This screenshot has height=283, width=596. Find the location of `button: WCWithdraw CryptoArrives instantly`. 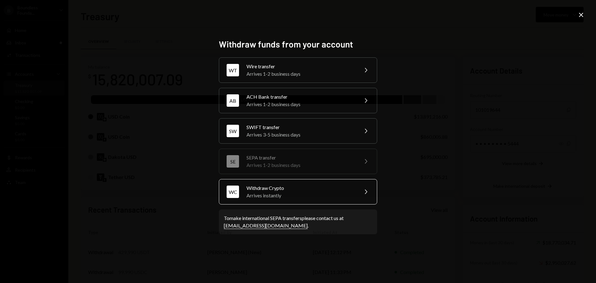

button: WCWithdraw CryptoArrives instantly is located at coordinates (298, 192).